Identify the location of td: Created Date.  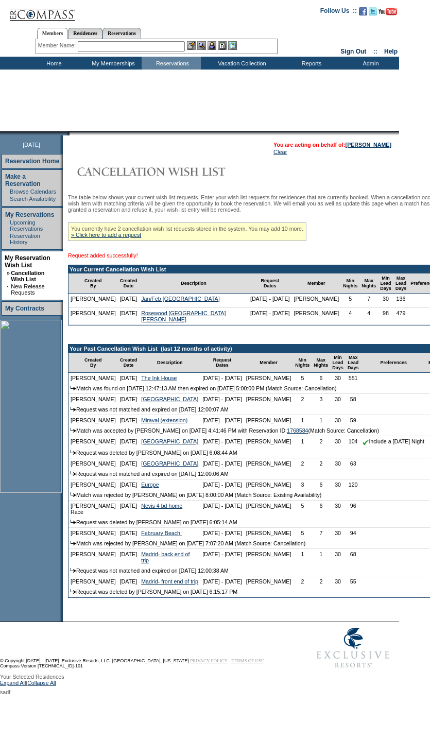
(129, 362).